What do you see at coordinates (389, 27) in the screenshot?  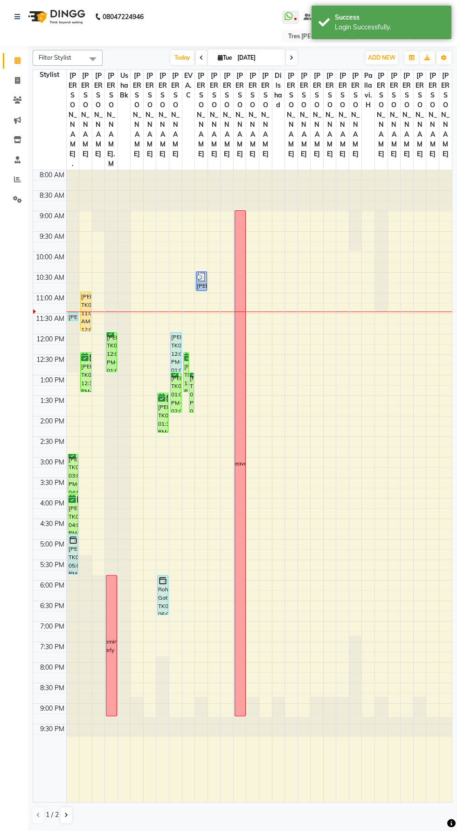 I see `div: Login Successfully.` at bounding box center [389, 27].